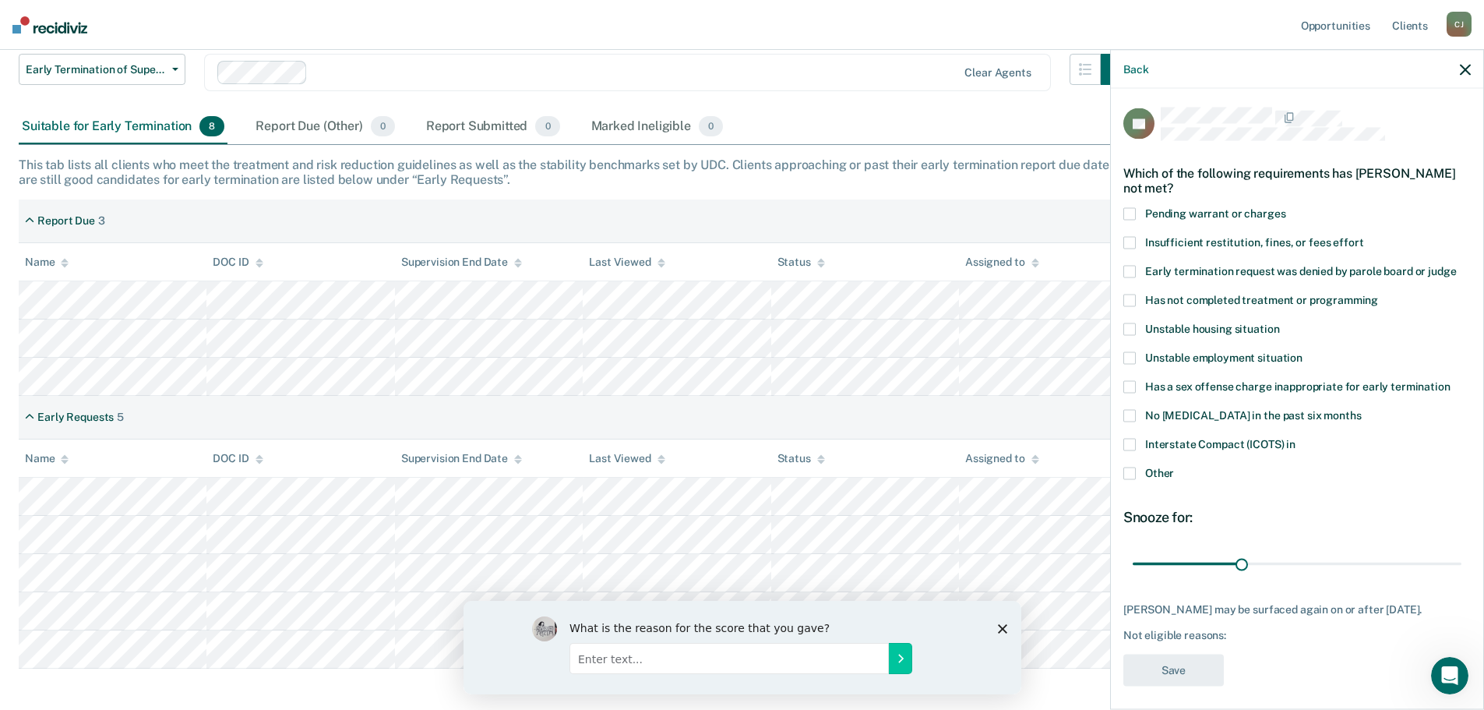 This screenshot has height=710, width=1484. Describe the element at coordinates (286, 27) in the screenshot. I see `div: What is the reason for the score that you gave?` at that location.